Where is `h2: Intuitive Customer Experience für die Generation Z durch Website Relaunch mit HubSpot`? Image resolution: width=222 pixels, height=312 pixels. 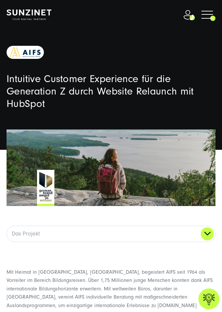
h2: Intuitive Customer Experience für die Generation Z durch Website Relaunch mit HubSpot is located at coordinates (111, 91).